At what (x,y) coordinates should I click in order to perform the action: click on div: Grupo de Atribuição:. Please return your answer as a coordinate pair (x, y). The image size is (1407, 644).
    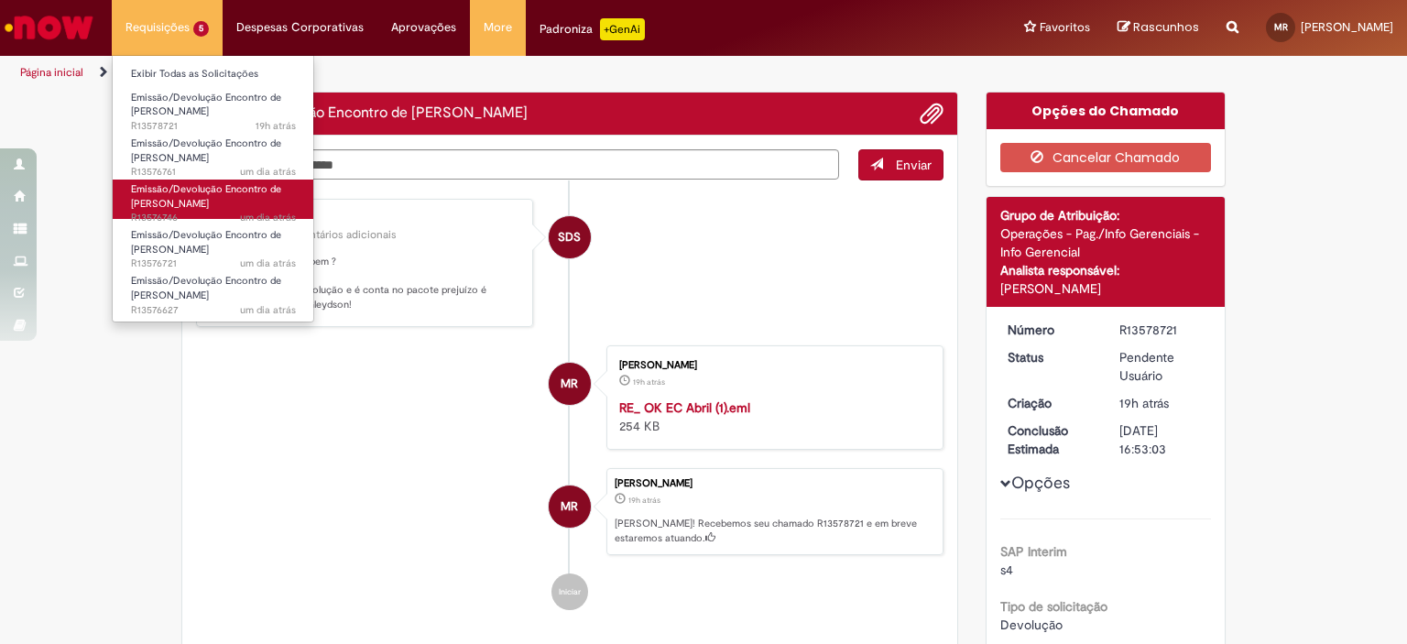
    Looking at the image, I should click on (1106, 215).